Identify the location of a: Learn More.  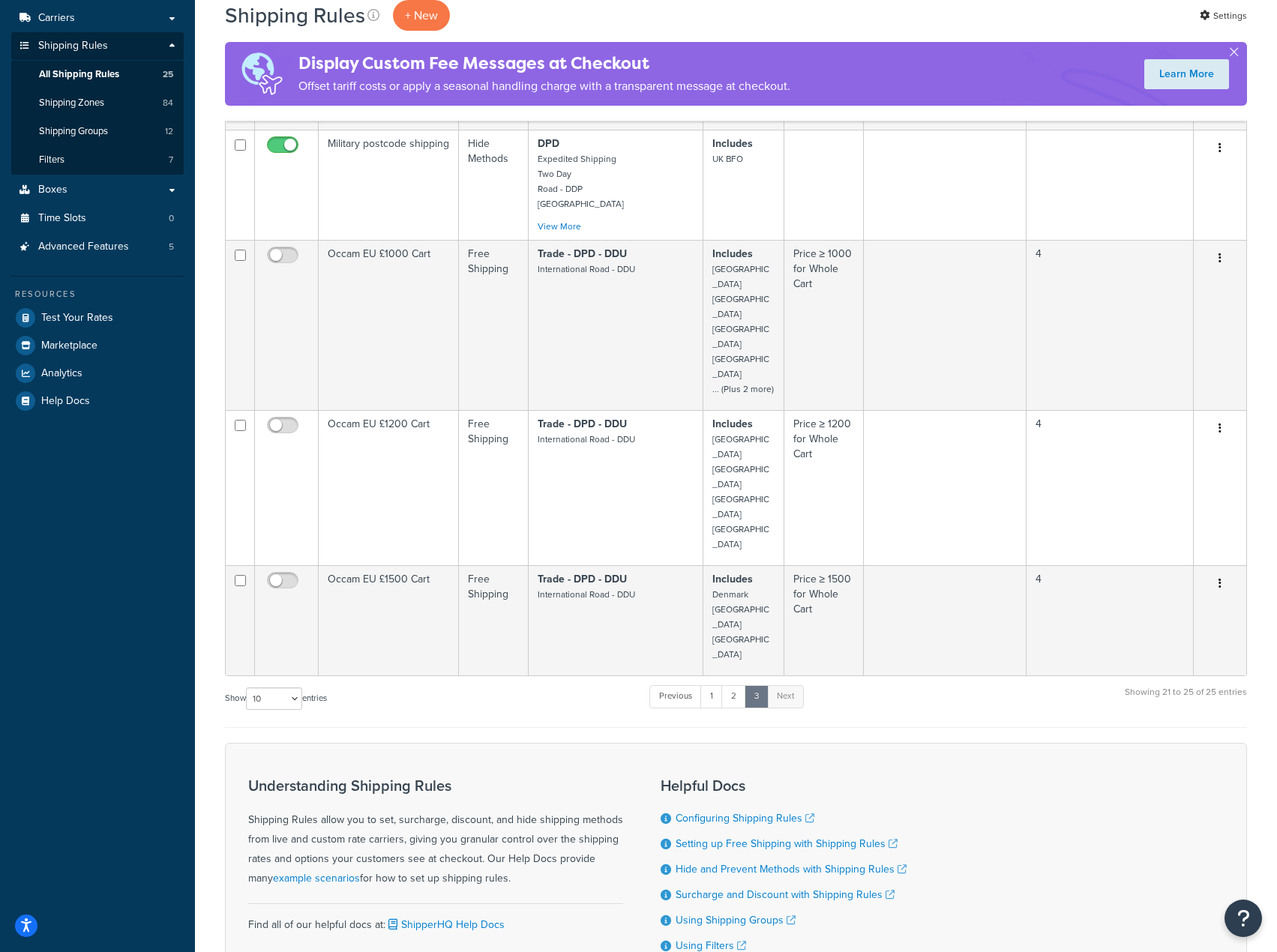
(1187, 74).